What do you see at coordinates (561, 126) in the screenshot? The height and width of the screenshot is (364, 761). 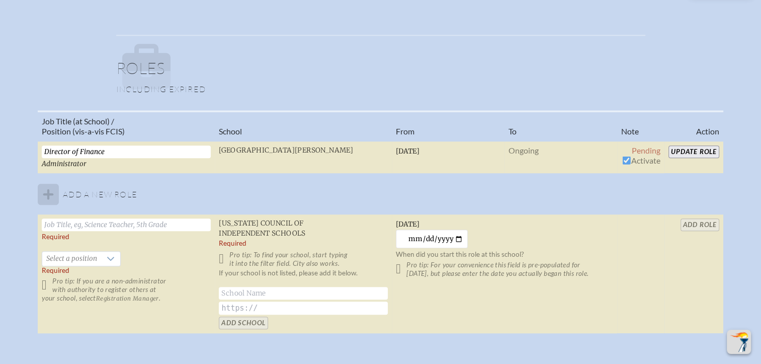 I see `th: To` at bounding box center [561, 126].